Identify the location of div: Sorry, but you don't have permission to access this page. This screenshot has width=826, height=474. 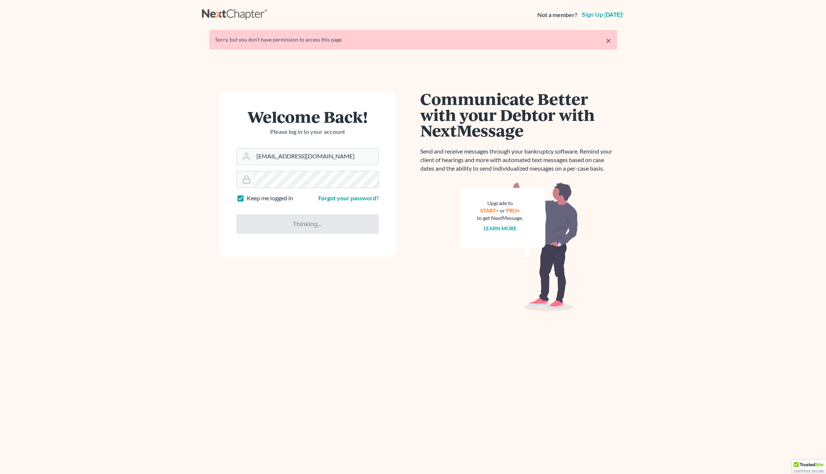
(413, 40).